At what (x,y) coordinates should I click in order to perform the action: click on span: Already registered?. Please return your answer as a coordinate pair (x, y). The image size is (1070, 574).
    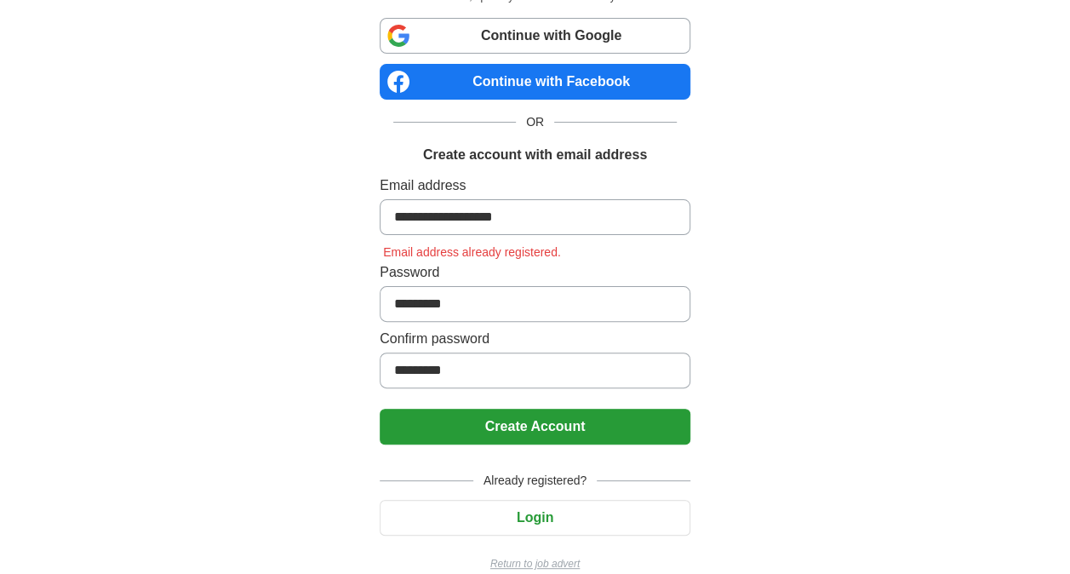
    Looking at the image, I should click on (534, 480).